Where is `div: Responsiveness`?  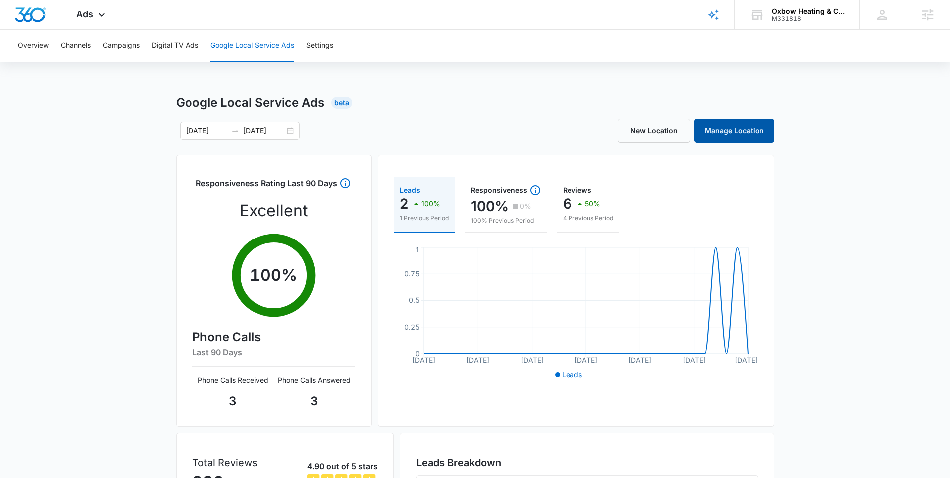 div: Responsiveness is located at coordinates (506, 190).